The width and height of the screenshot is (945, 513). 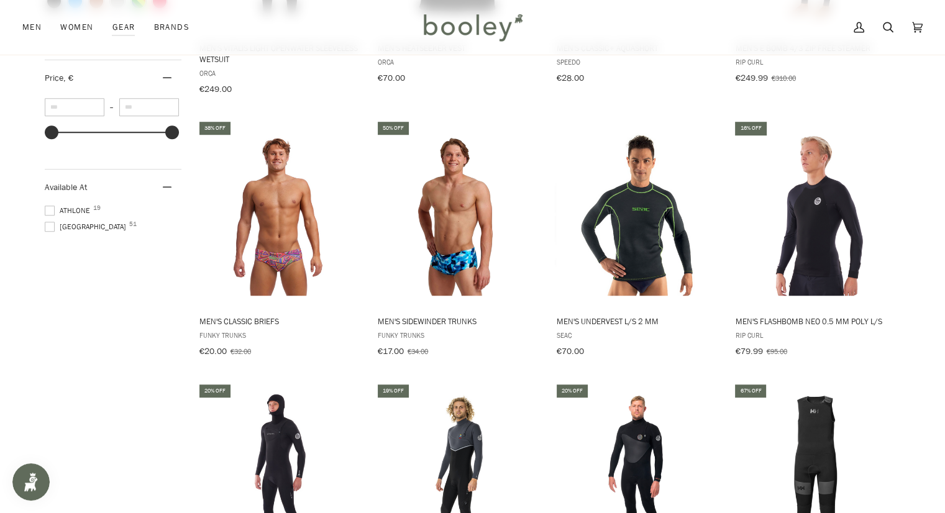 What do you see at coordinates (32, 27) in the screenshot?
I see `span: Men` at bounding box center [32, 27].